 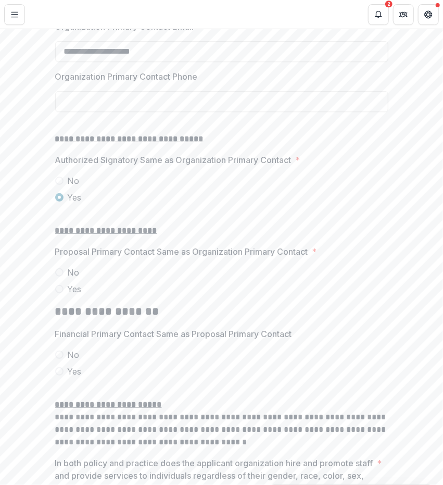 What do you see at coordinates (174, 160) in the screenshot?
I see `p: Authorized Signatory Same as Organization Primary Contact` at bounding box center [174, 160].